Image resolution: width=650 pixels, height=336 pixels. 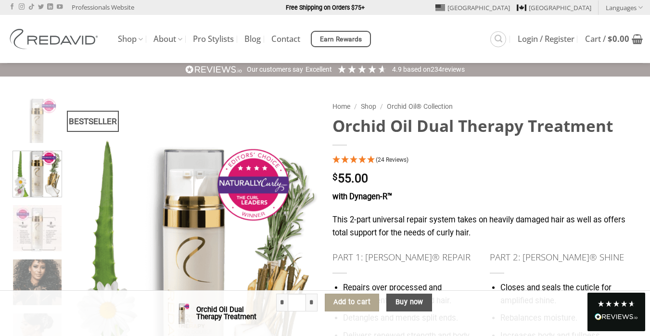 I want to click on a: Earn Rewards, so click(x=341, y=39).